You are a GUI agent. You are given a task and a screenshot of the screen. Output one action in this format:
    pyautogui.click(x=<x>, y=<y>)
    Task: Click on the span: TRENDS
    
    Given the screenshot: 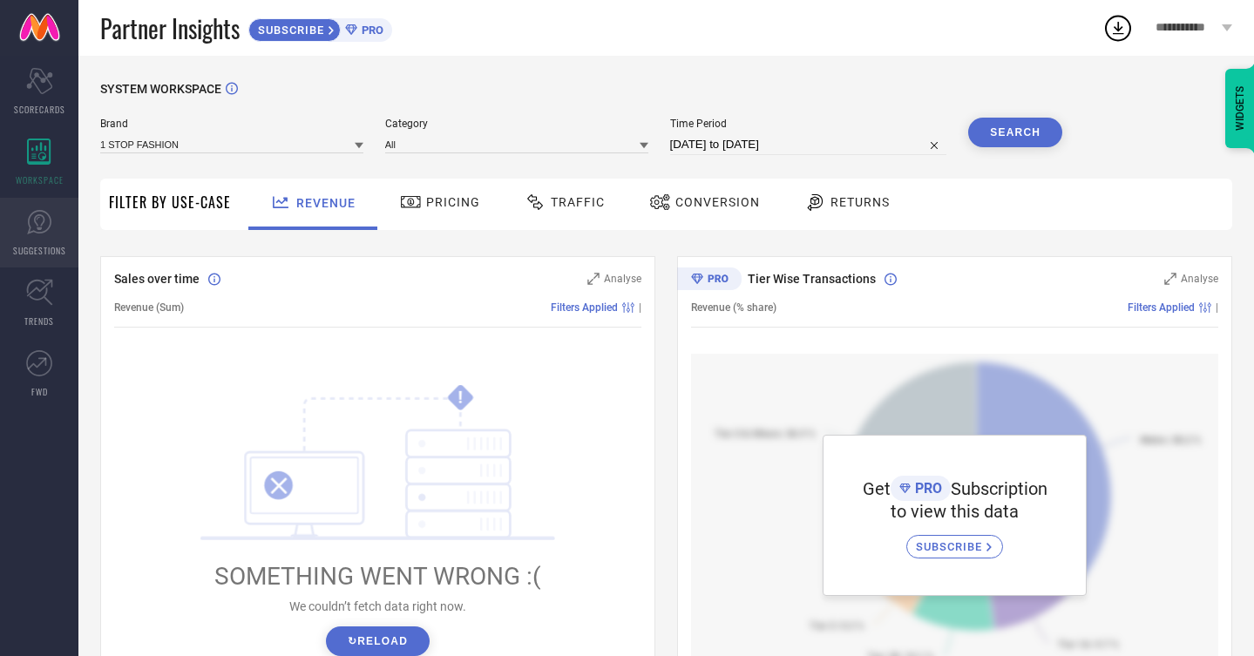 What is the action you would take?
    pyautogui.click(x=39, y=321)
    